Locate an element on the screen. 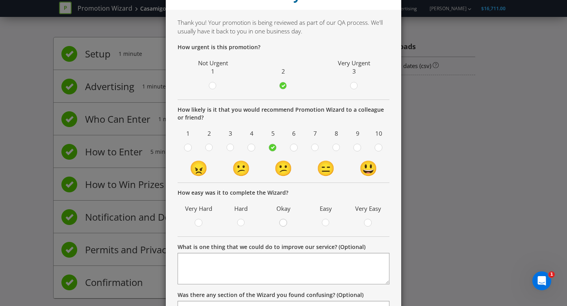 This screenshot has height=306, width=567. p: How easy was it to complete the Wizard? is located at coordinates (283, 193).